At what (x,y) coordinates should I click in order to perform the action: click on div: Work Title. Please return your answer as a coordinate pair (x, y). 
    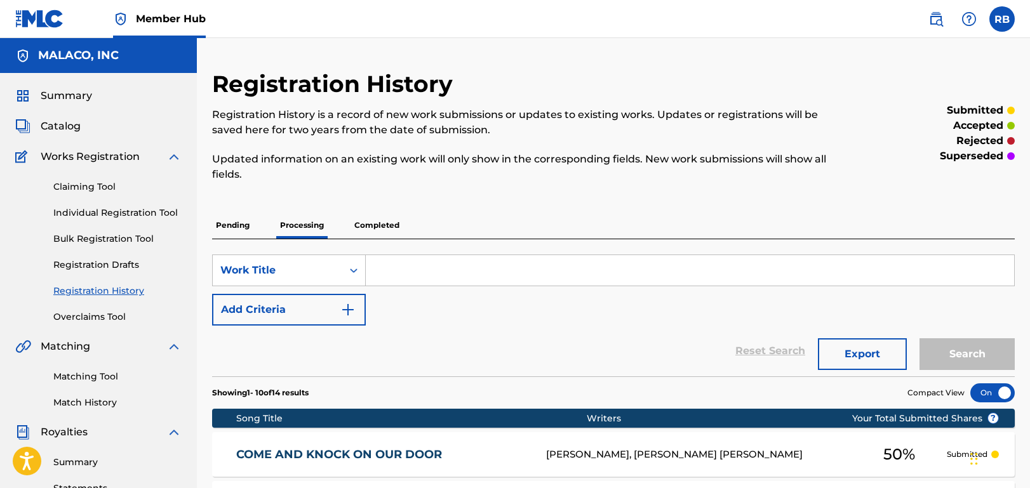
    Looking at the image, I should click on (277, 271).